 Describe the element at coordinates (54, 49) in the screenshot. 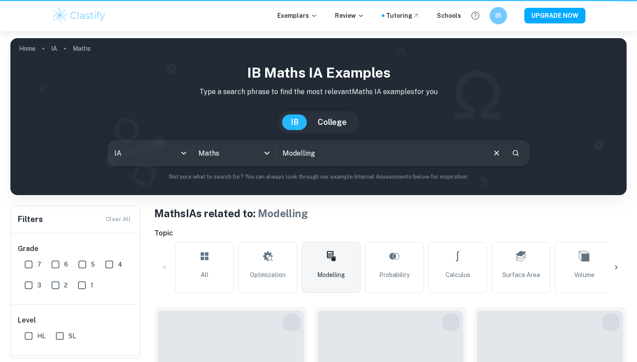

I see `a: IA` at that location.